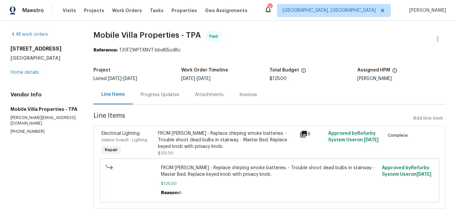  Describe the element at coordinates (111, 150) in the screenshot. I see `span: Repair` at that location.